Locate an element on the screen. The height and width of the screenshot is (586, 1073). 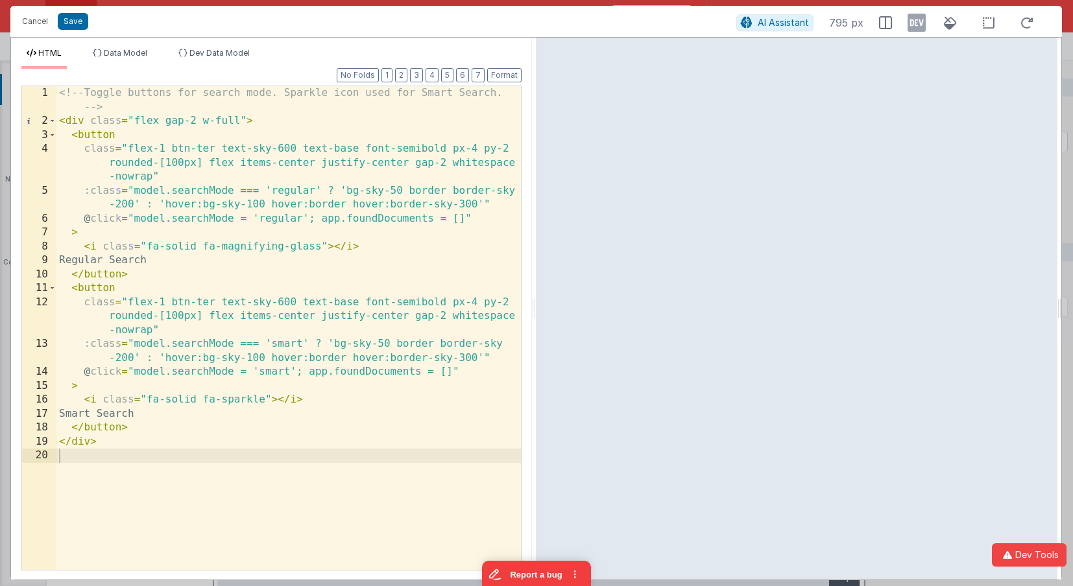
div: 11 is located at coordinates (39, 289).